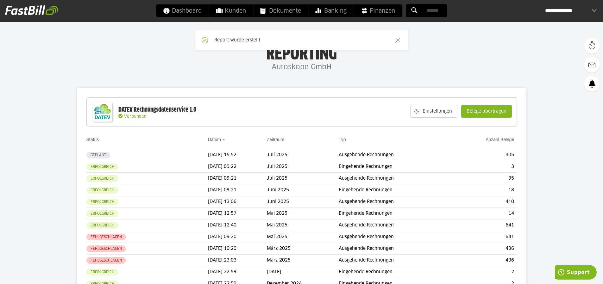  I want to click on a: Zeitraum, so click(276, 140).